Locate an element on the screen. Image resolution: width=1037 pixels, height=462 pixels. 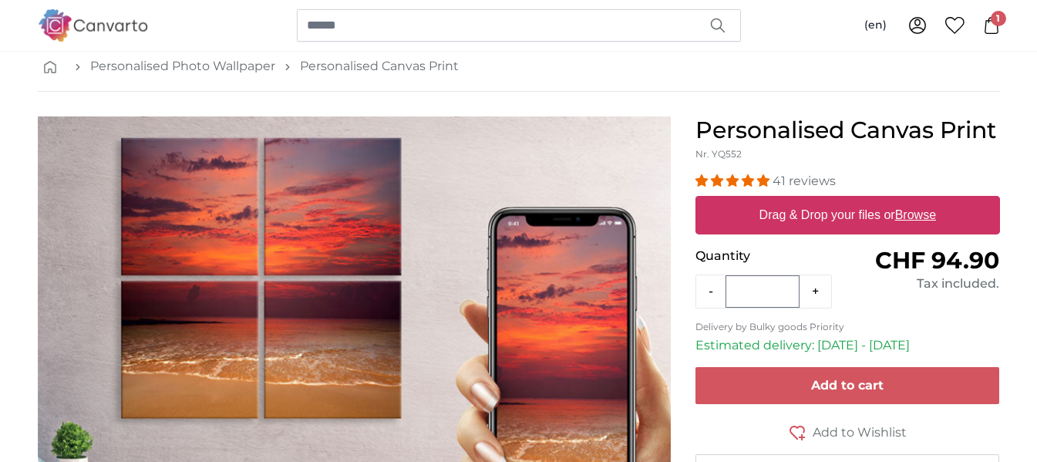
button: Add to cart is located at coordinates (847, 385).